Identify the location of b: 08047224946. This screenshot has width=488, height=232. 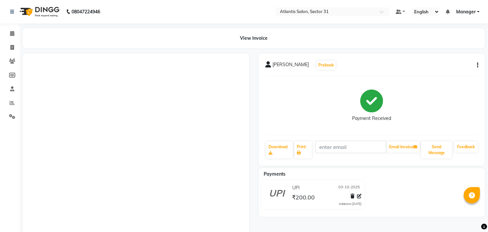
(86, 12).